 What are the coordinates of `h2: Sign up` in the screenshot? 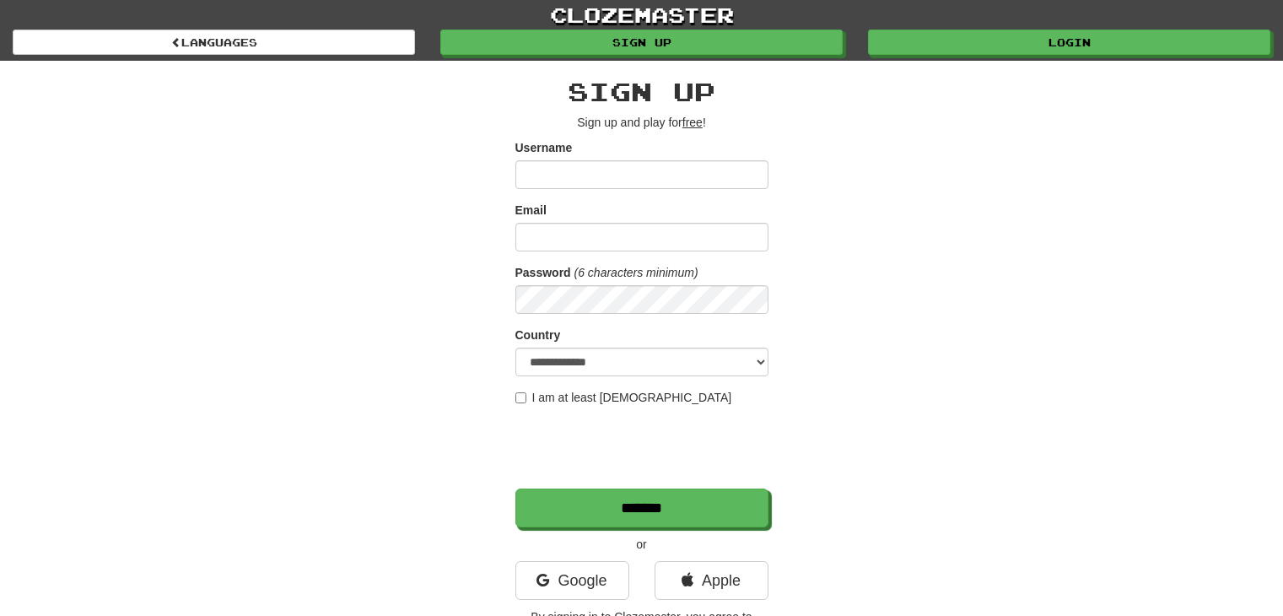 It's located at (642, 91).